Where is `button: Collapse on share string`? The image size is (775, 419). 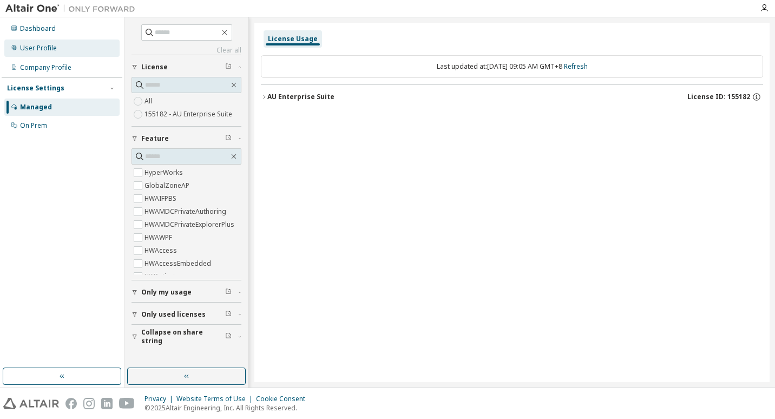
button: Collapse on share string is located at coordinates (186, 337).